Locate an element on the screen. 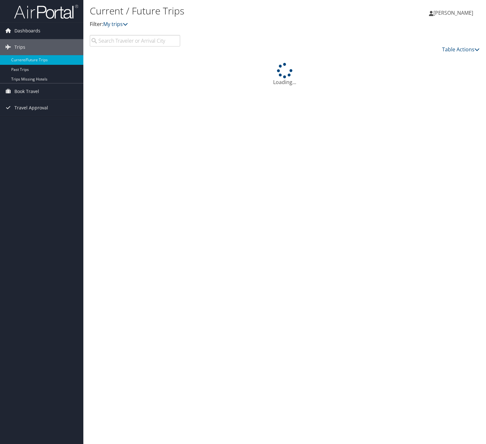 This screenshot has width=486, height=444. span: Dashboards is located at coordinates (27, 31).